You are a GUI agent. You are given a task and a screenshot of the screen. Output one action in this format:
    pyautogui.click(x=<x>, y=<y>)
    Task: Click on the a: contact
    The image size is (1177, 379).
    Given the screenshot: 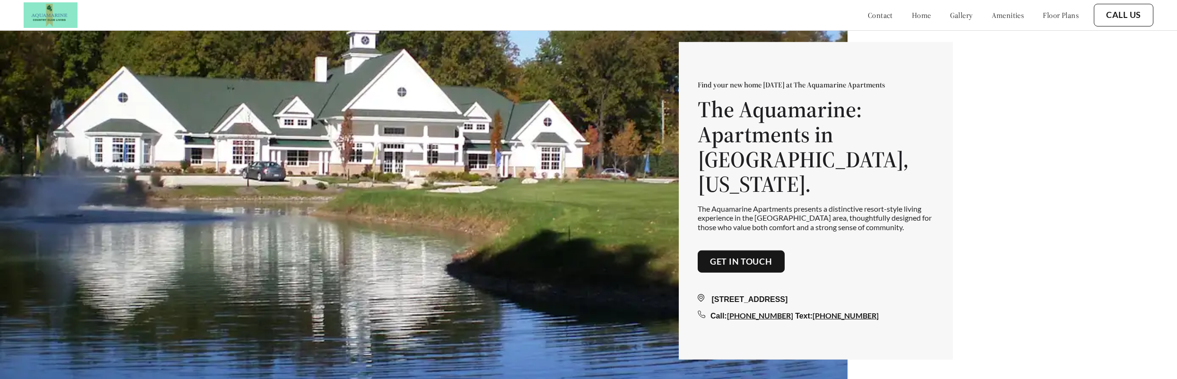 What is the action you would take?
    pyautogui.click(x=880, y=15)
    